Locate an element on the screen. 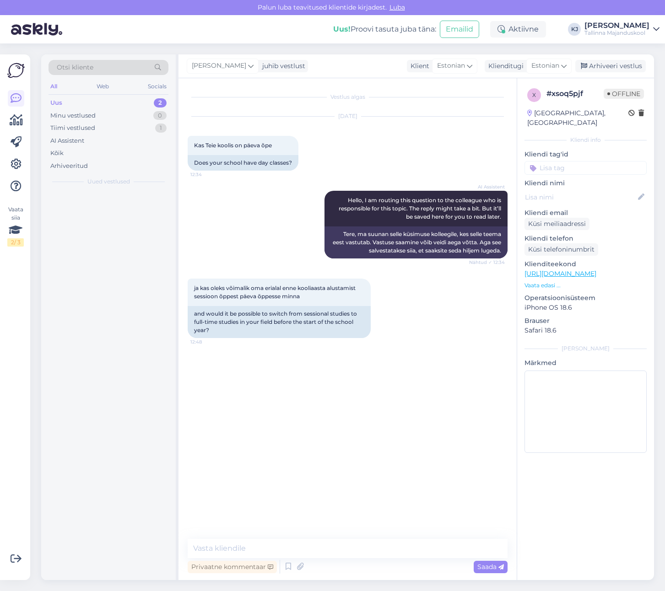  div: Web is located at coordinates (103, 87).